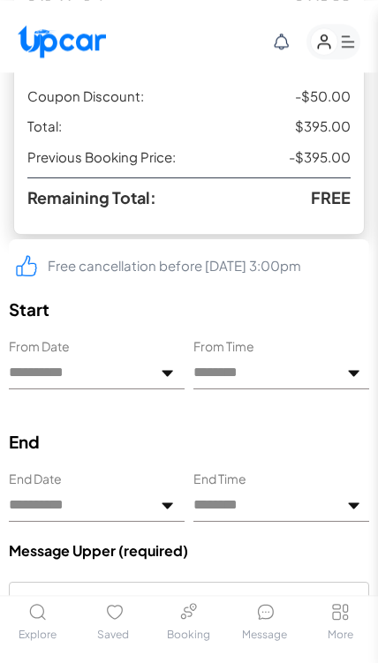 This screenshot has height=663, width=378. Describe the element at coordinates (189, 550) in the screenshot. I see `h2: Message Upper (required)` at that location.